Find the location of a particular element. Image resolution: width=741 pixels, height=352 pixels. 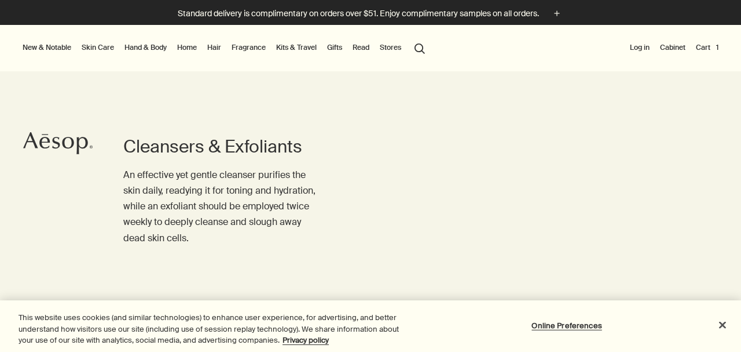

a: Hair is located at coordinates (214, 47).